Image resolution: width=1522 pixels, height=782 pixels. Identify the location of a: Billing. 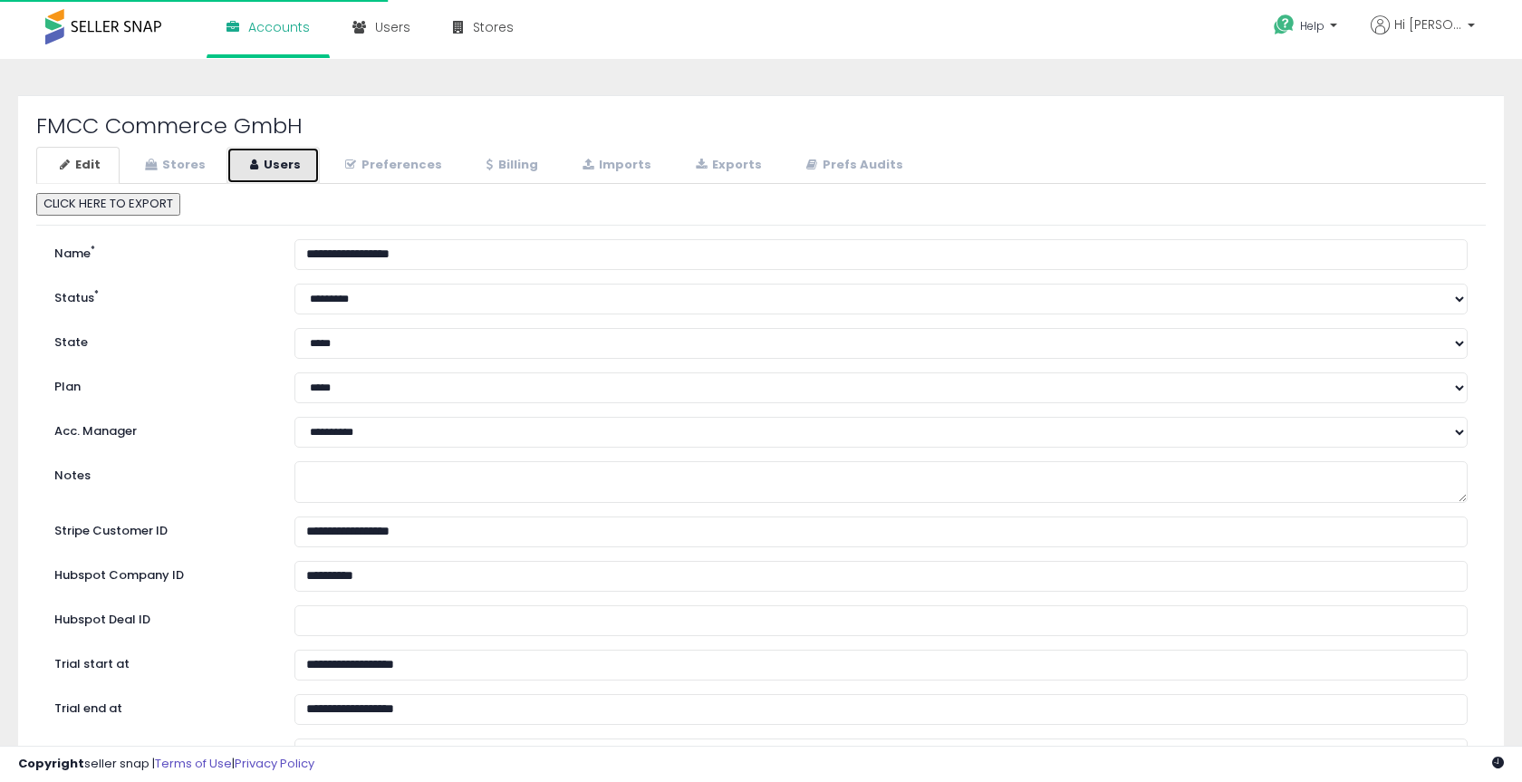
(510, 165).